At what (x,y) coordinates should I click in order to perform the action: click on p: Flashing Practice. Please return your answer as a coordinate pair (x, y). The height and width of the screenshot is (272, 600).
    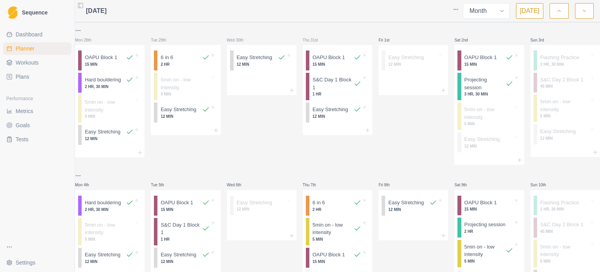
    Looking at the image, I should click on (560, 57).